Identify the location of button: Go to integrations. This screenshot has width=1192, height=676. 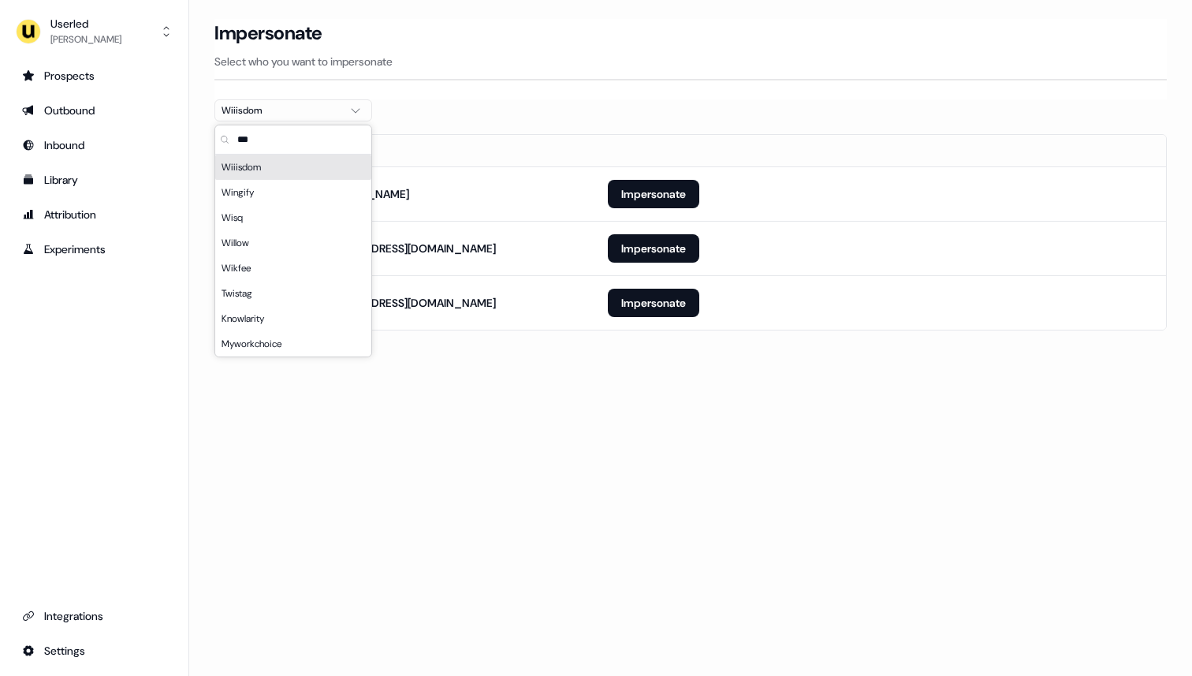
(94, 651).